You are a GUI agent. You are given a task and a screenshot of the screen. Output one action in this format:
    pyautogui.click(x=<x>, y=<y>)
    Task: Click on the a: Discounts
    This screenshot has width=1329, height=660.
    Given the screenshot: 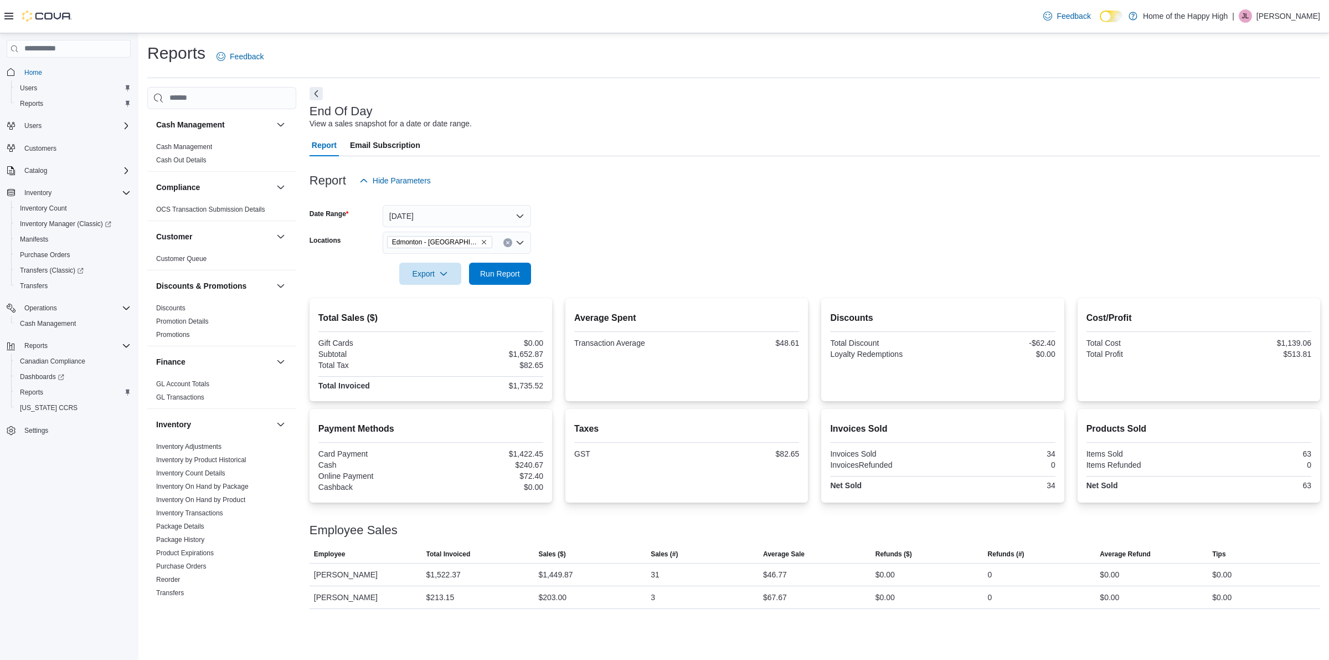 What is the action you would take?
    pyautogui.click(x=171, y=308)
    